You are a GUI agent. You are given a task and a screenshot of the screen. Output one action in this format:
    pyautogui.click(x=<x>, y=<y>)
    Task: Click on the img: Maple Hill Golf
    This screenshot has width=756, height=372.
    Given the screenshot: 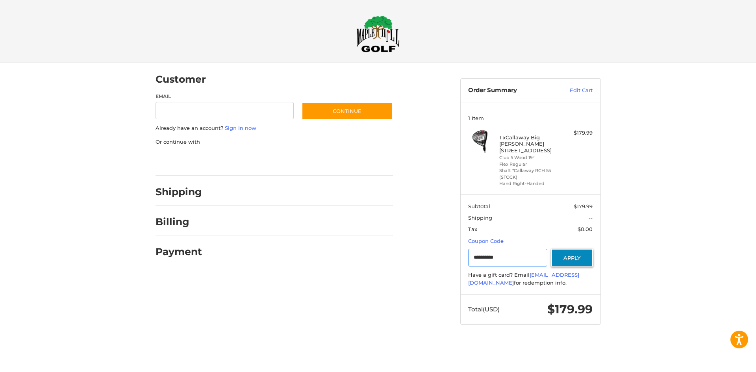 What is the action you would take?
    pyautogui.click(x=378, y=34)
    